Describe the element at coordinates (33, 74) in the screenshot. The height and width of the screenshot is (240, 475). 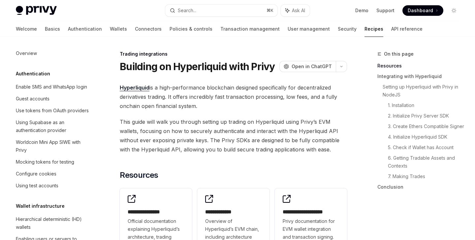
I see `h5: Authentication` at that location.